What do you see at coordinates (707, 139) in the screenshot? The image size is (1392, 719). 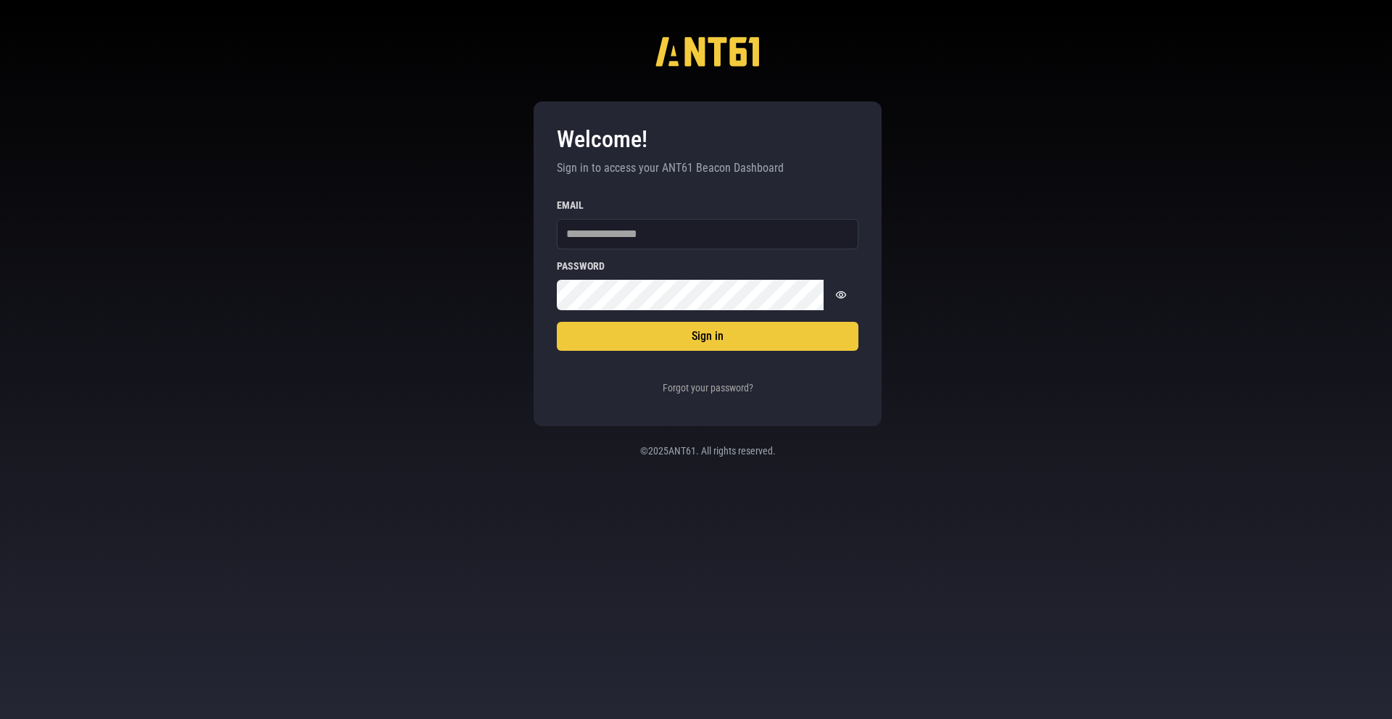 I see `h3: Welcome!` at bounding box center [707, 139].